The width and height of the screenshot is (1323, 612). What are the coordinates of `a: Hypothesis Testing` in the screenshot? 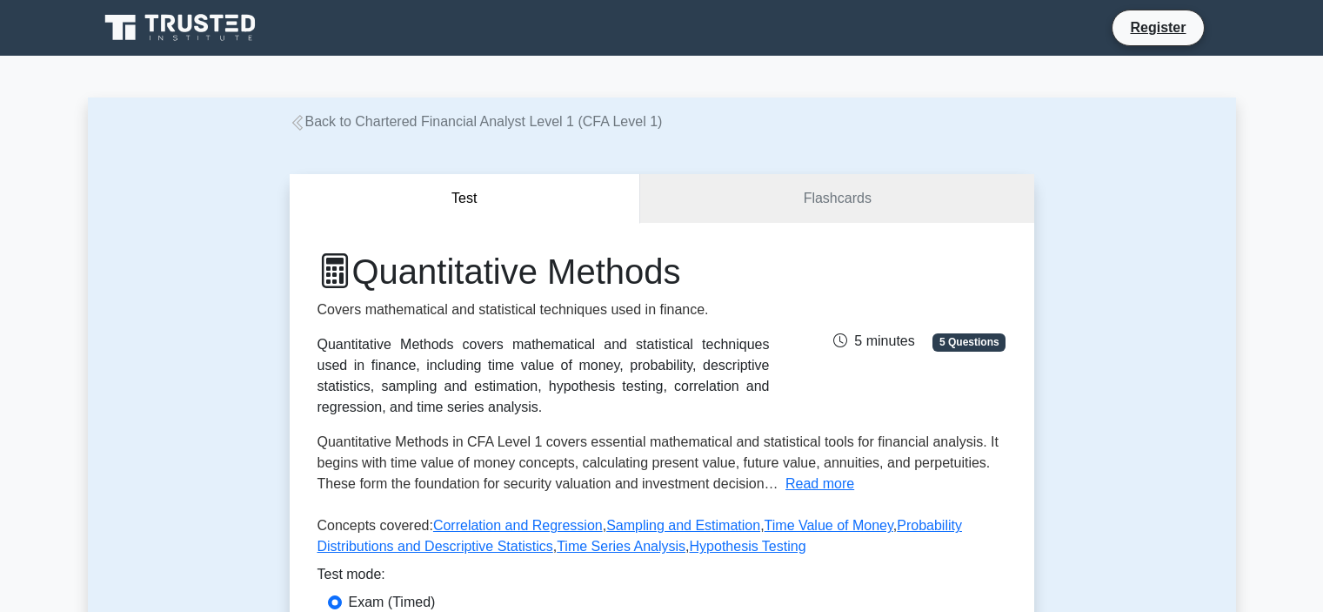 It's located at (748, 546).